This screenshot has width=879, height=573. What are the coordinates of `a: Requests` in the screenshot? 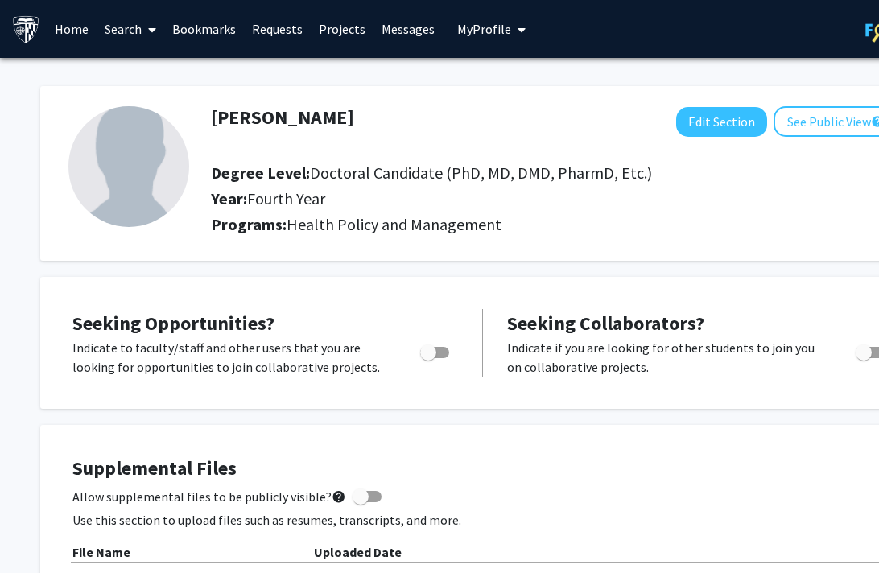 It's located at (277, 29).